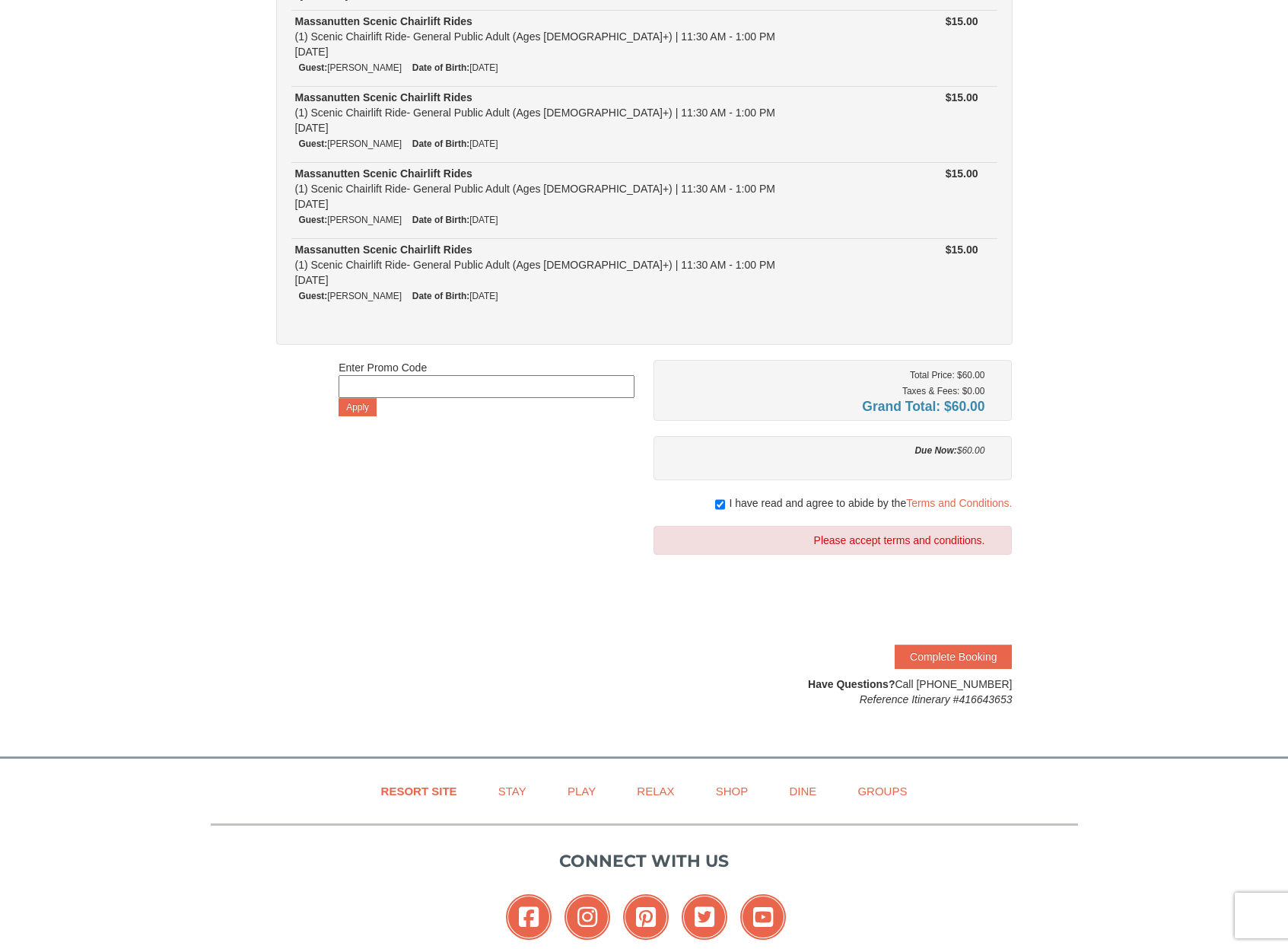 Image resolution: width=1288 pixels, height=949 pixels. I want to click on a: Stay, so click(512, 791).